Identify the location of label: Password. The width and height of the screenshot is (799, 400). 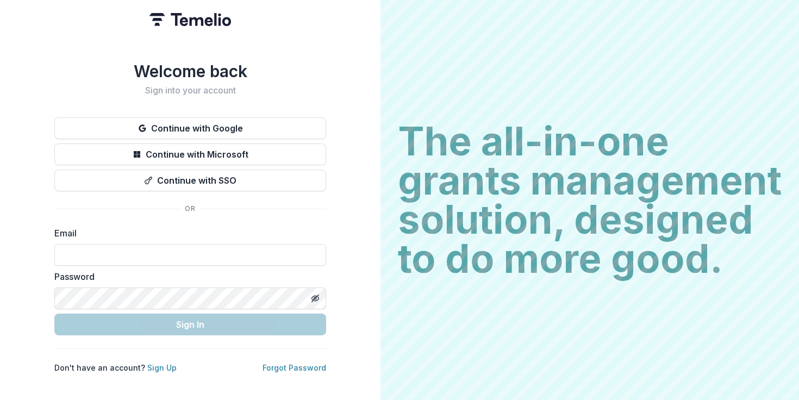
(187, 277).